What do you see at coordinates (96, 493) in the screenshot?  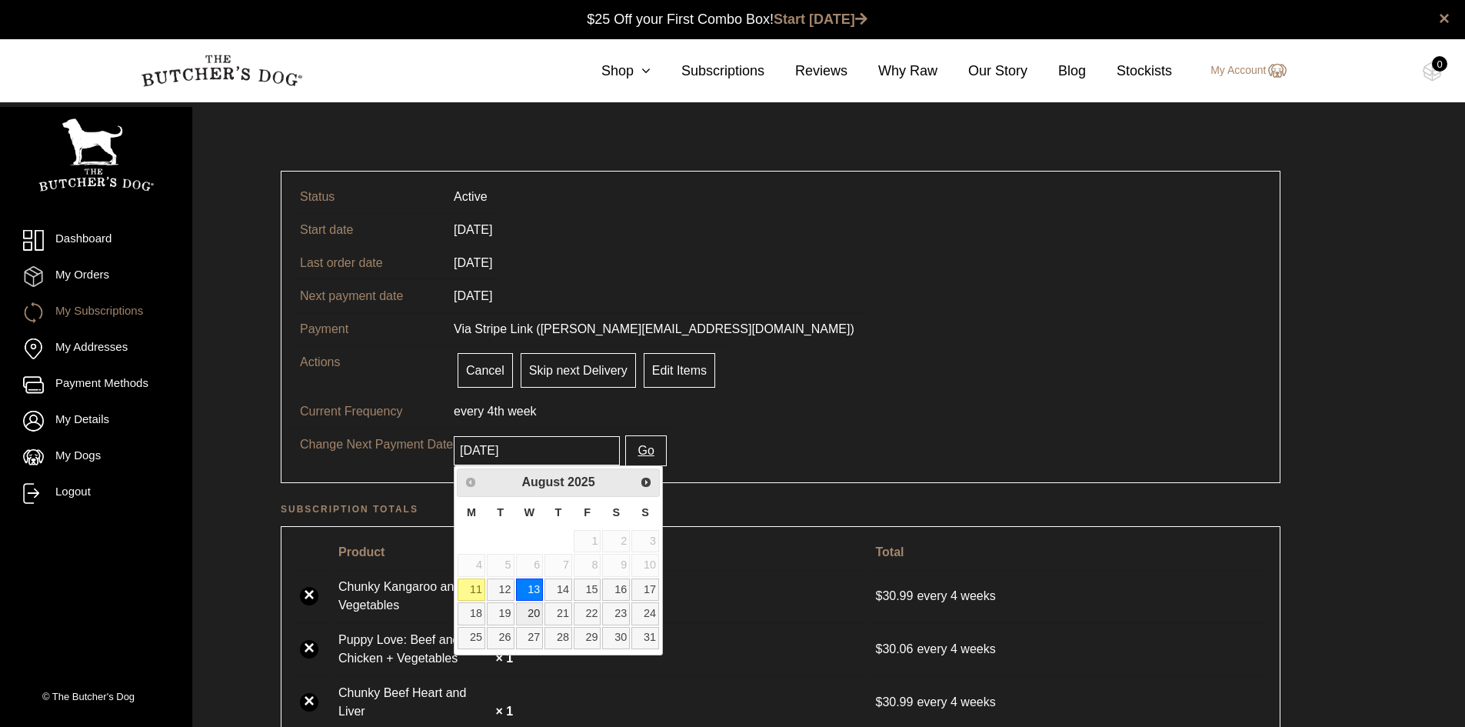 I see `a: Logout` at bounding box center [96, 493].